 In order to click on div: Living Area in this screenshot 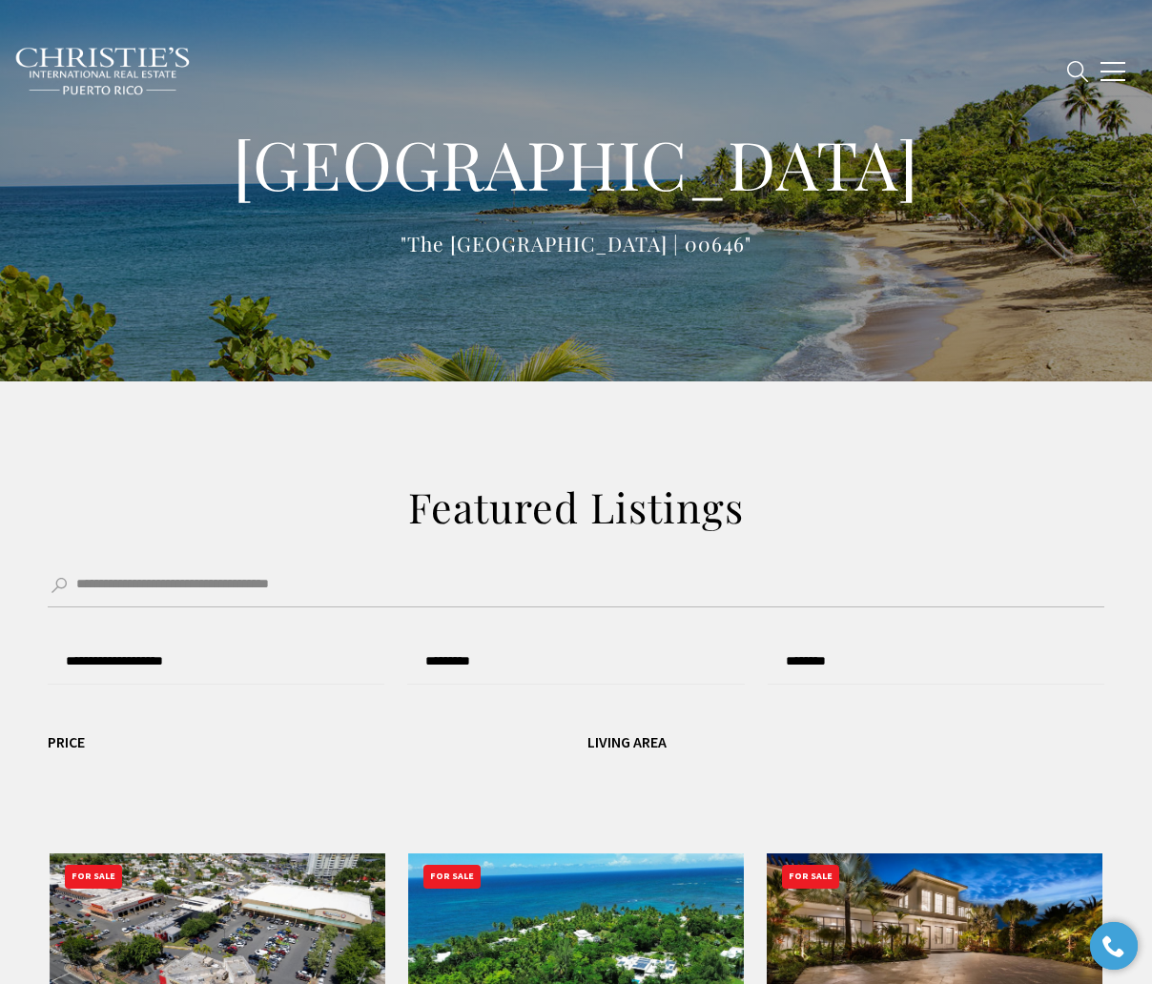, I will do `click(627, 742)`.